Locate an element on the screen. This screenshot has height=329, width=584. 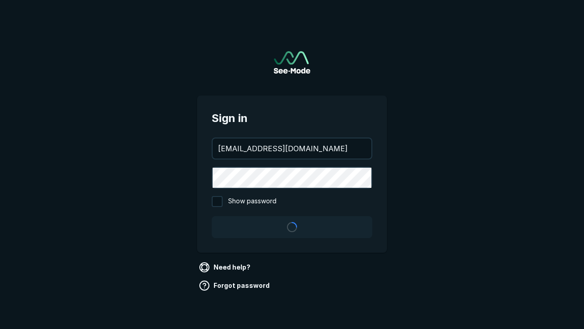
a: Need help? is located at coordinates (225, 267).